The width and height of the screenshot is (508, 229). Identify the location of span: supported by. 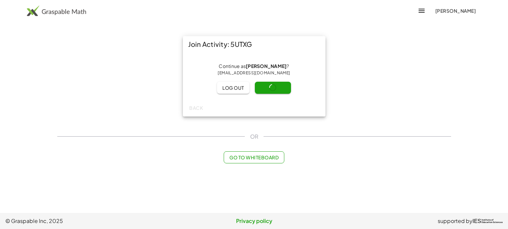
(455, 221).